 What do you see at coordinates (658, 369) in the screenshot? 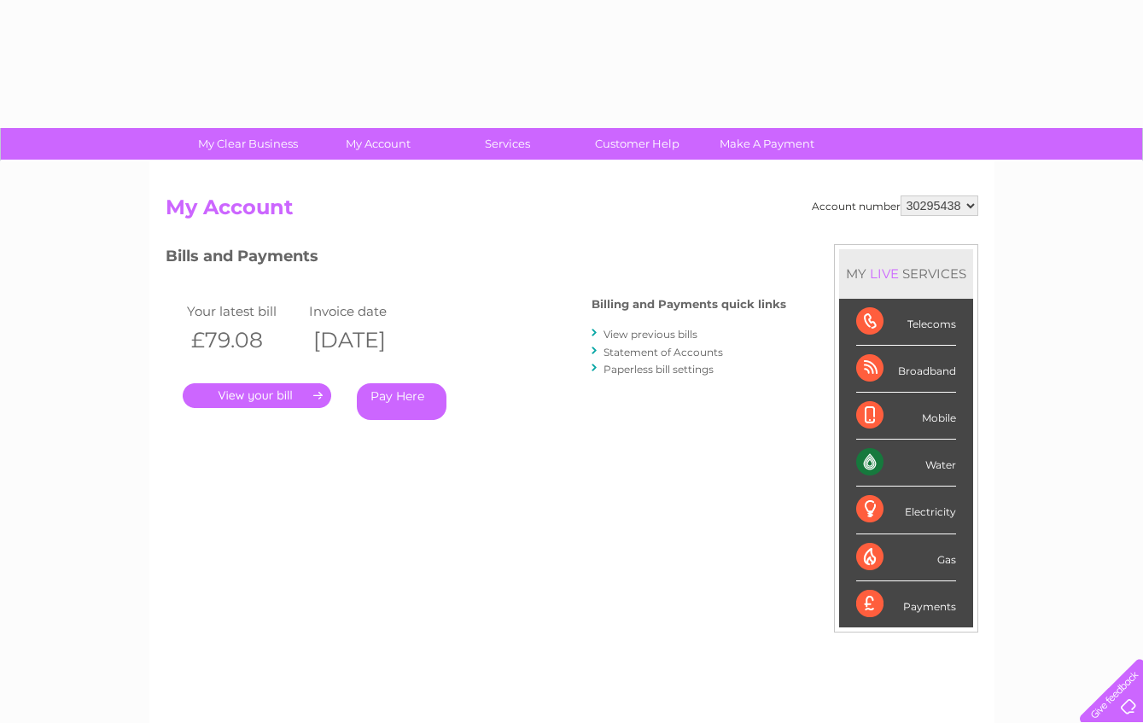
I see `a: Paperless bill settings` at bounding box center [658, 369].